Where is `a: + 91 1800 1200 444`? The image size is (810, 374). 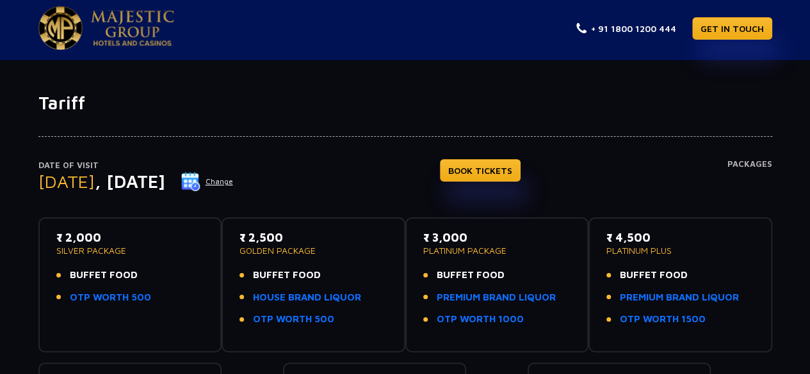 a: + 91 1800 1200 444 is located at coordinates (626, 28).